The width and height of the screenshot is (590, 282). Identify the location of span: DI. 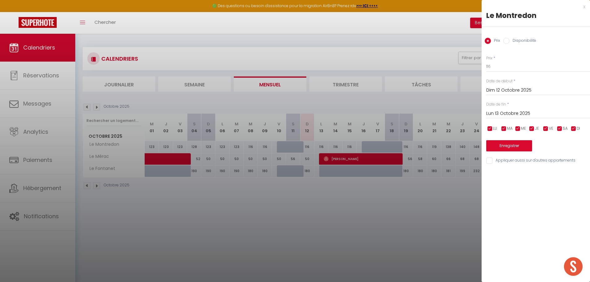
(579, 129).